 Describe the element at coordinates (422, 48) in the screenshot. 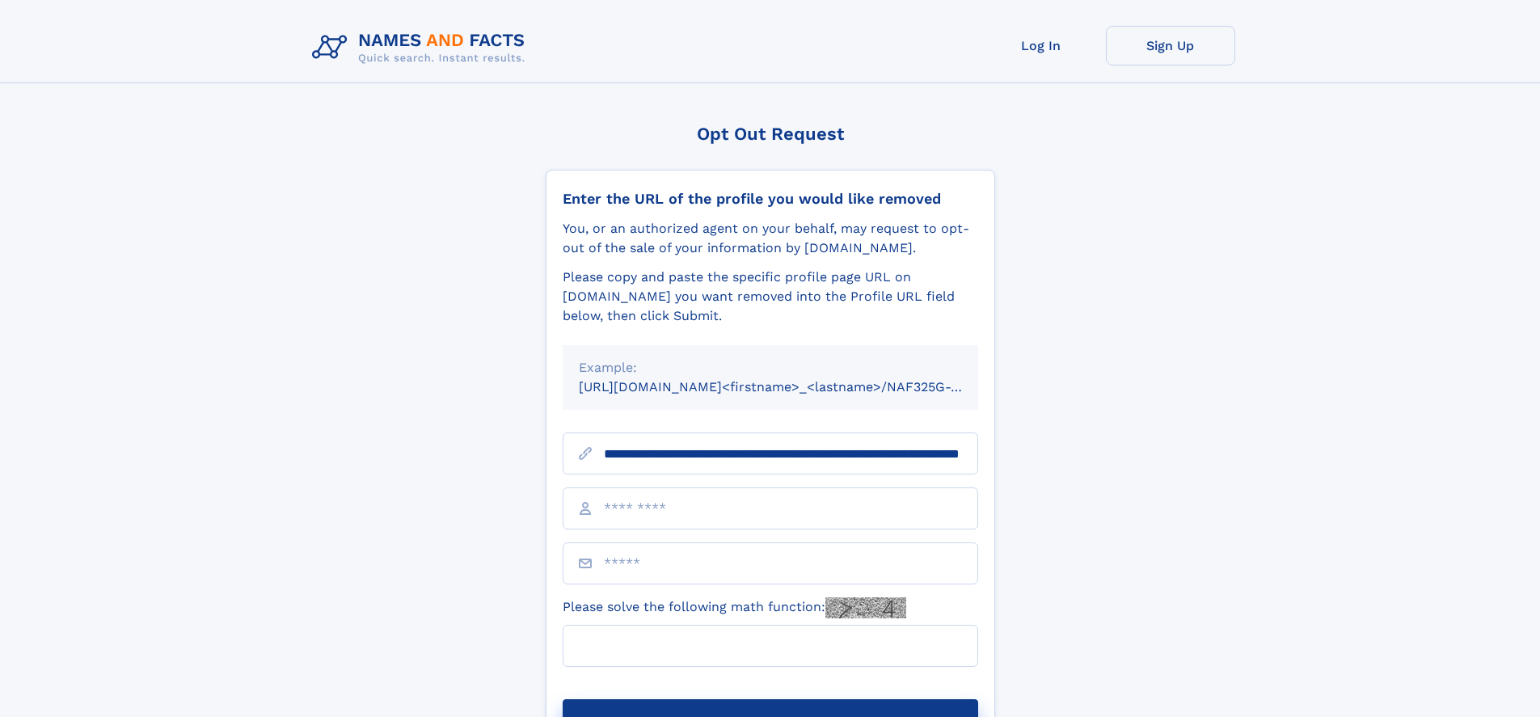

I see `img: Logo Names and Facts` at that location.